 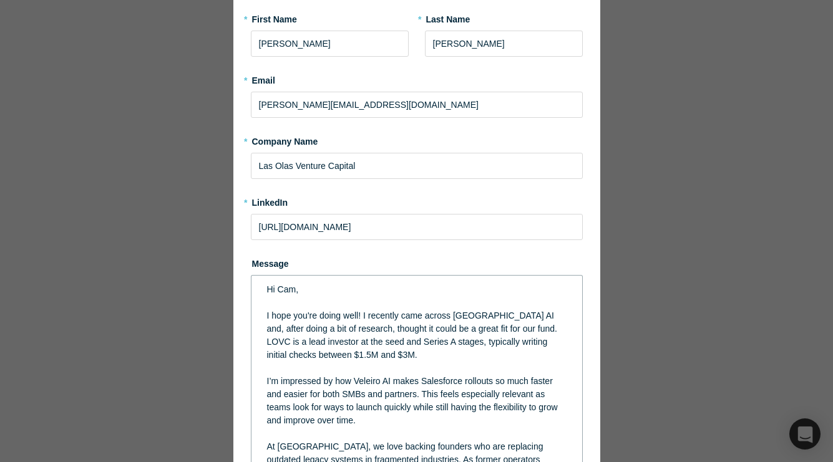 What do you see at coordinates (283, 290) in the screenshot?
I see `span: Hi Cam,` at bounding box center [283, 290].